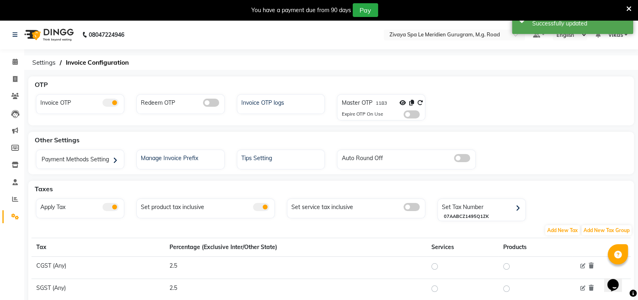 This screenshot has width=638, height=300. What do you see at coordinates (281, 157) in the screenshot?
I see `a: Tips Setting` at bounding box center [281, 157].